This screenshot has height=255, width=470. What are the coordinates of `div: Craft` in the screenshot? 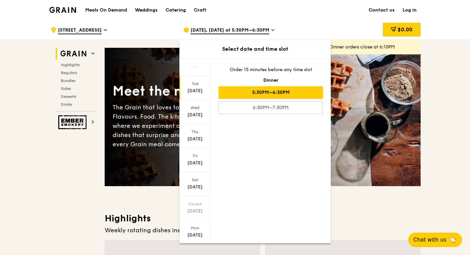 It's located at (200, 10).